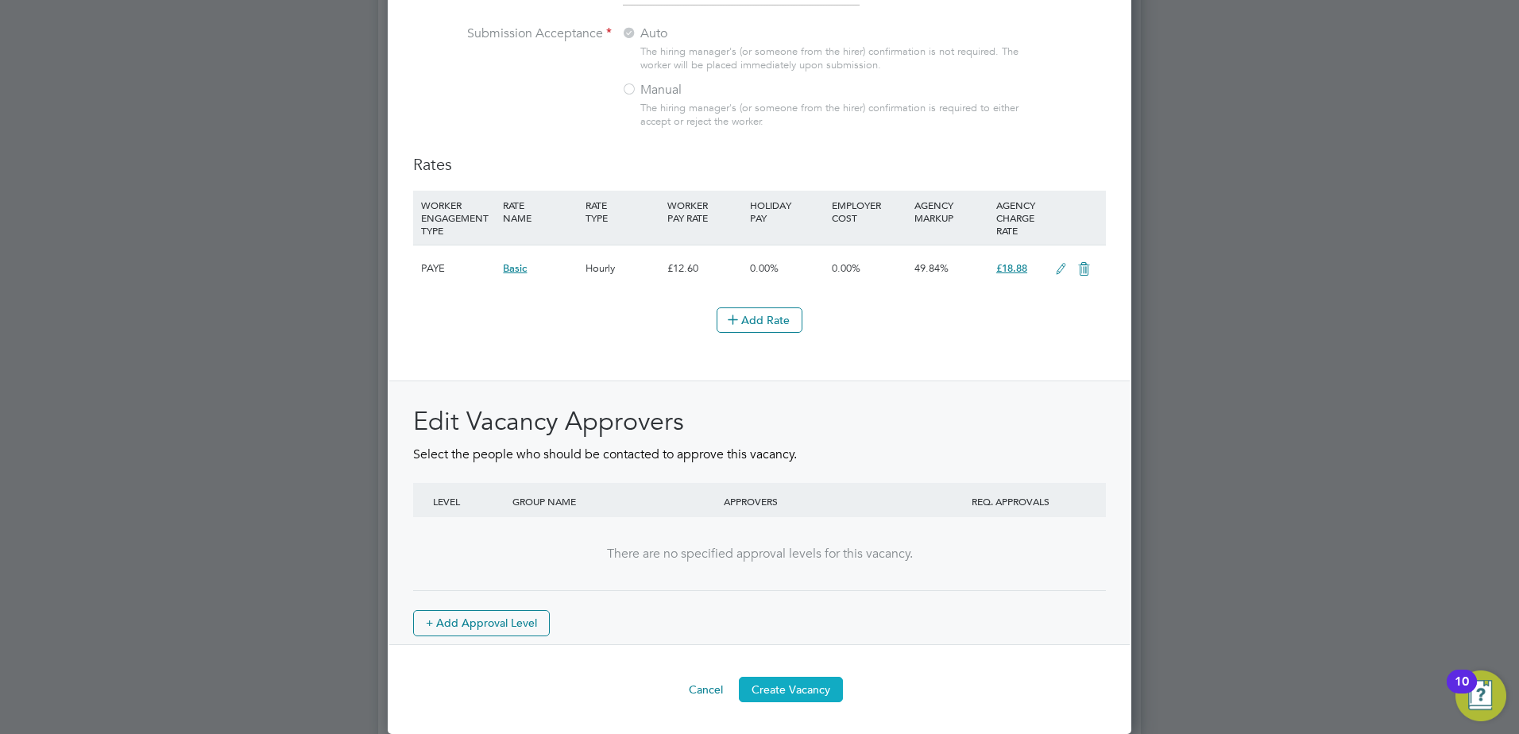 The height and width of the screenshot is (734, 1519). I want to click on div: There are no specified approval levels for this vacancy., so click(759, 554).